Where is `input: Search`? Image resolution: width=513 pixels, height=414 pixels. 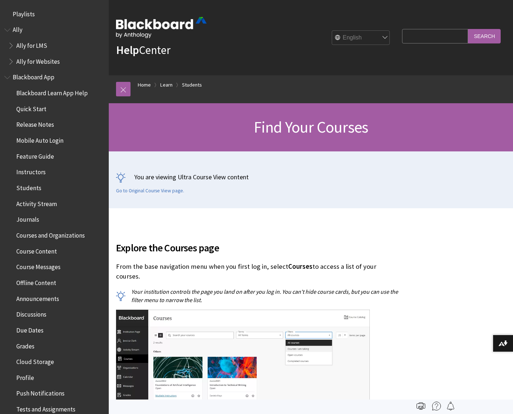 input: Search is located at coordinates (484, 36).